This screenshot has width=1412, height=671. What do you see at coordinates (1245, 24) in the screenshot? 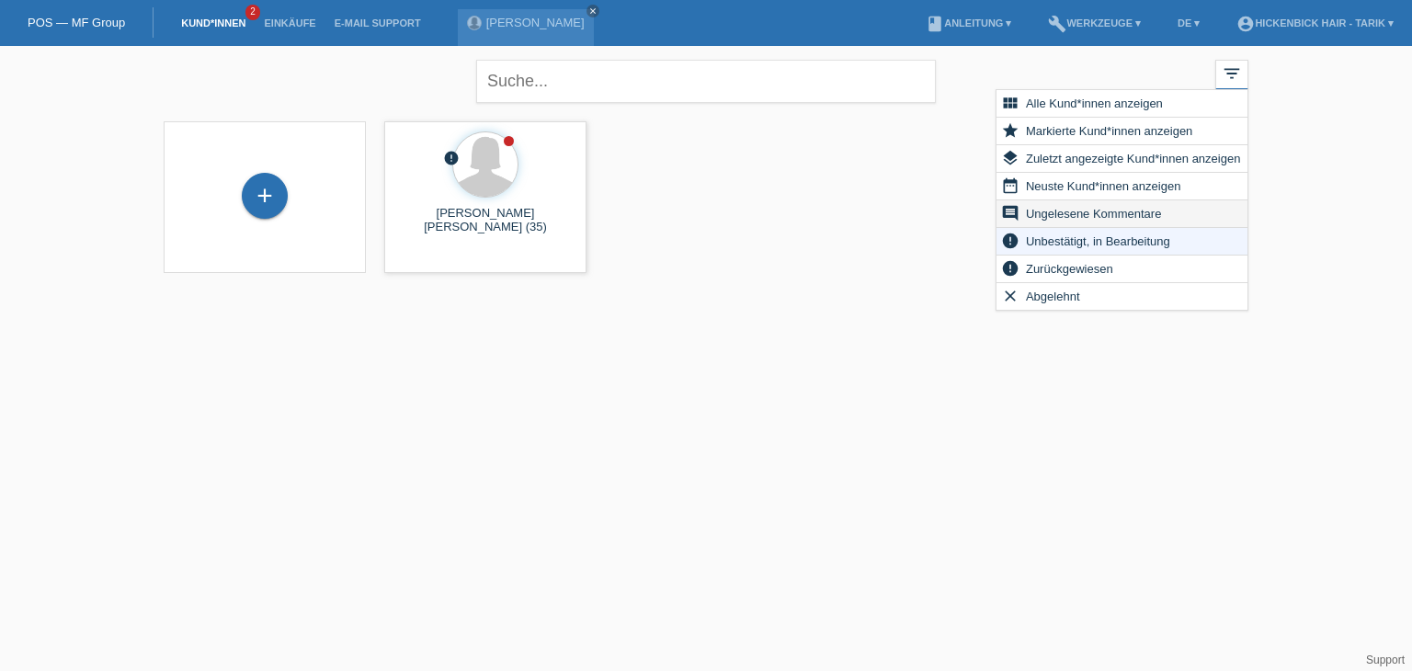
I see `i: account_circle` at bounding box center [1245, 24].